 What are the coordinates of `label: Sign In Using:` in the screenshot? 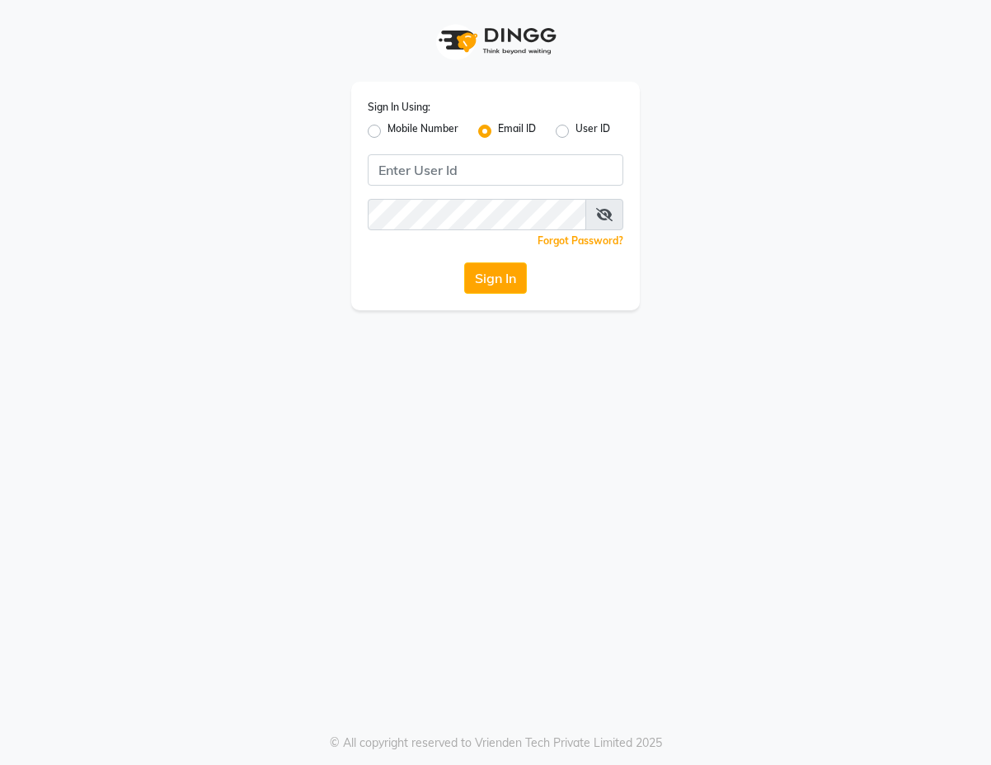 It's located at (399, 107).